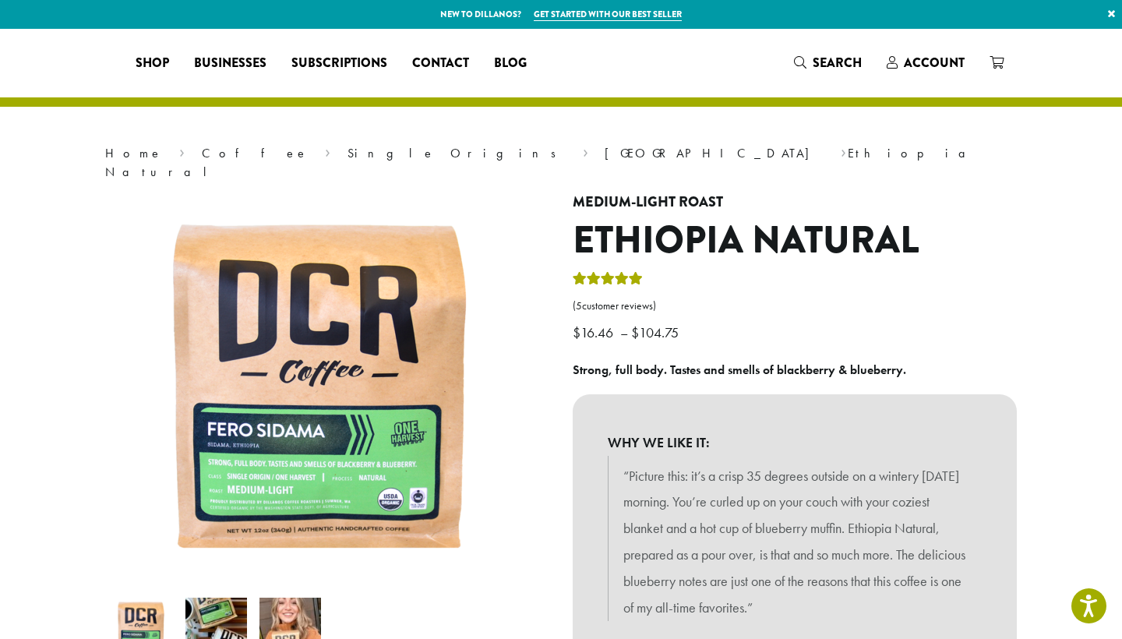 This screenshot has width=1122, height=639. What do you see at coordinates (579, 306) in the screenshot?
I see `span: 5` at bounding box center [579, 306].